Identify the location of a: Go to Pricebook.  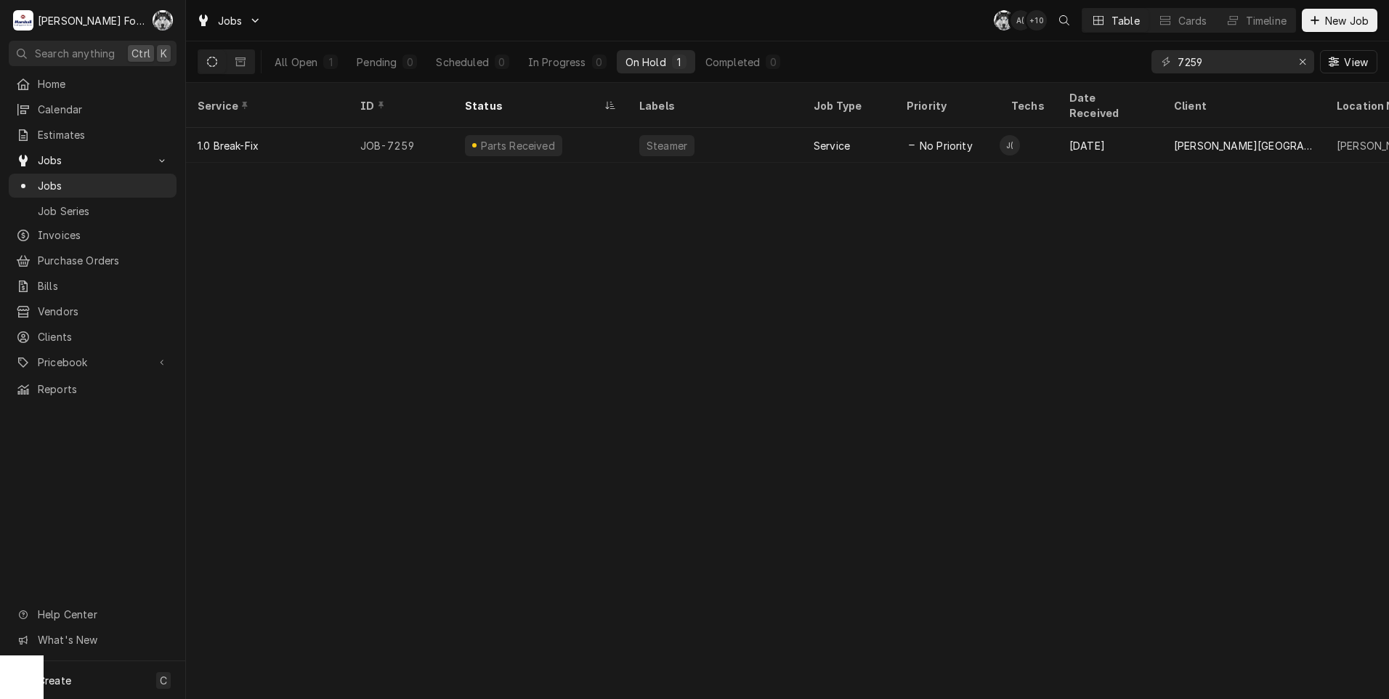
(92, 362).